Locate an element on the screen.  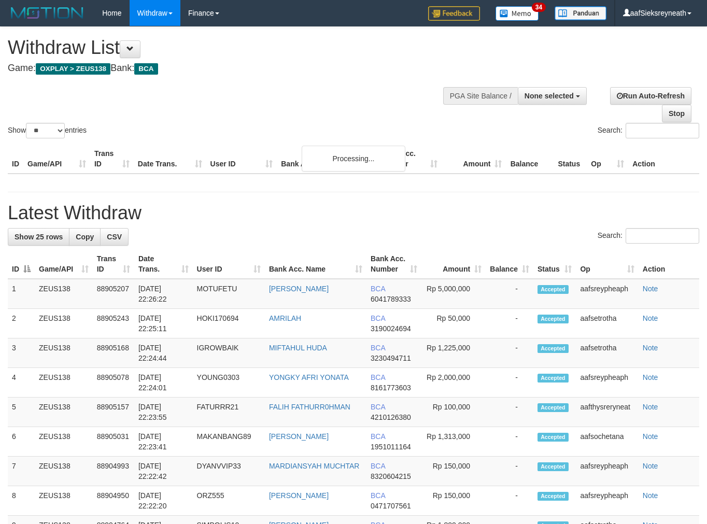
td: Rp 1,313,000 is located at coordinates (453, 441).